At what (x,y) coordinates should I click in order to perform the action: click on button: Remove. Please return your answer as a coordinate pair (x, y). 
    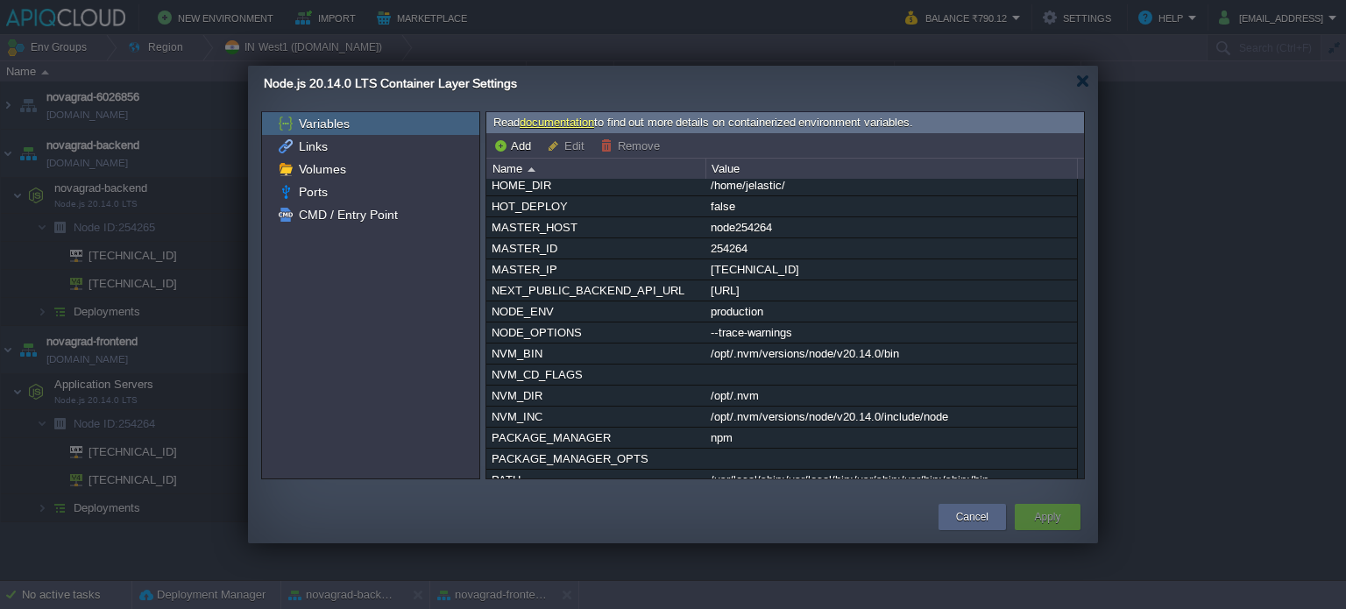
    Looking at the image, I should click on (632, 145).